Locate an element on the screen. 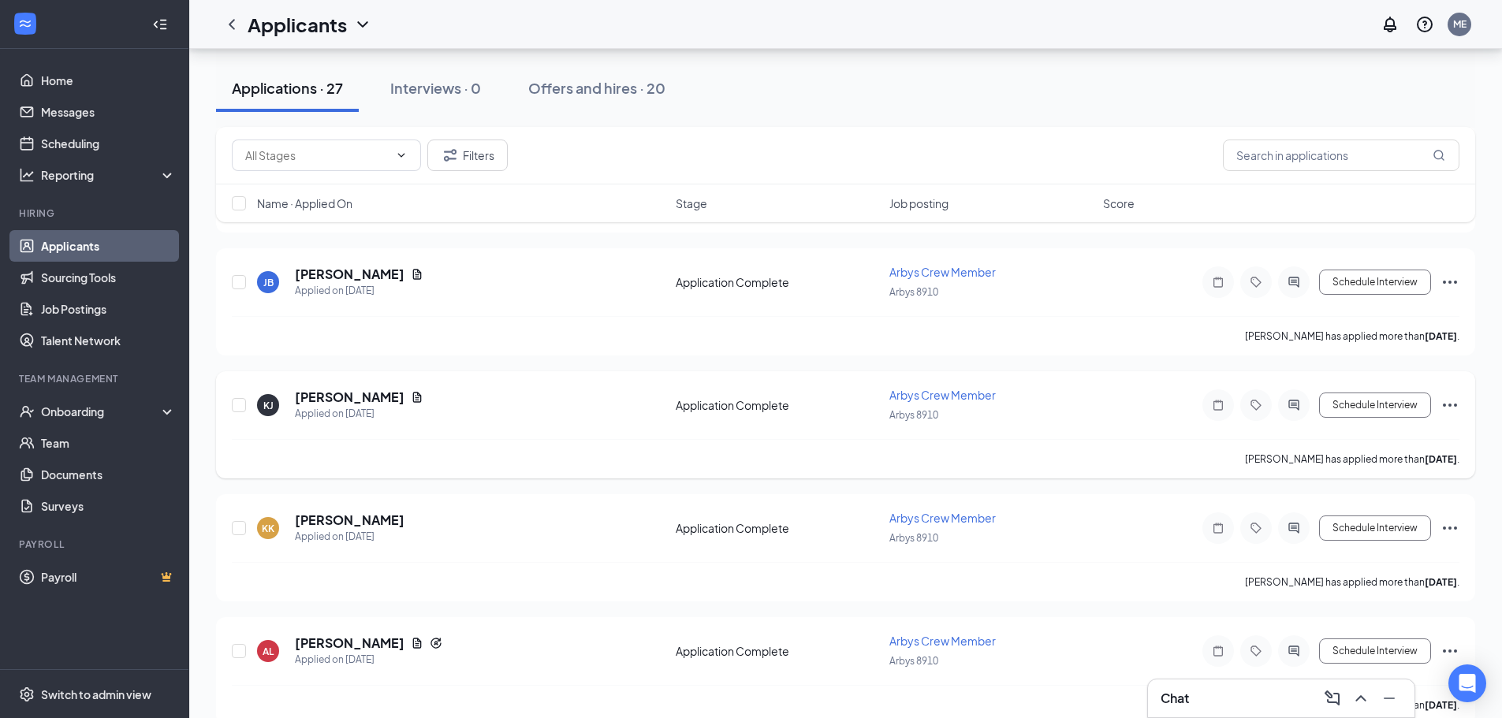 The height and width of the screenshot is (718, 1502). div: Hiring is located at coordinates (95, 213).